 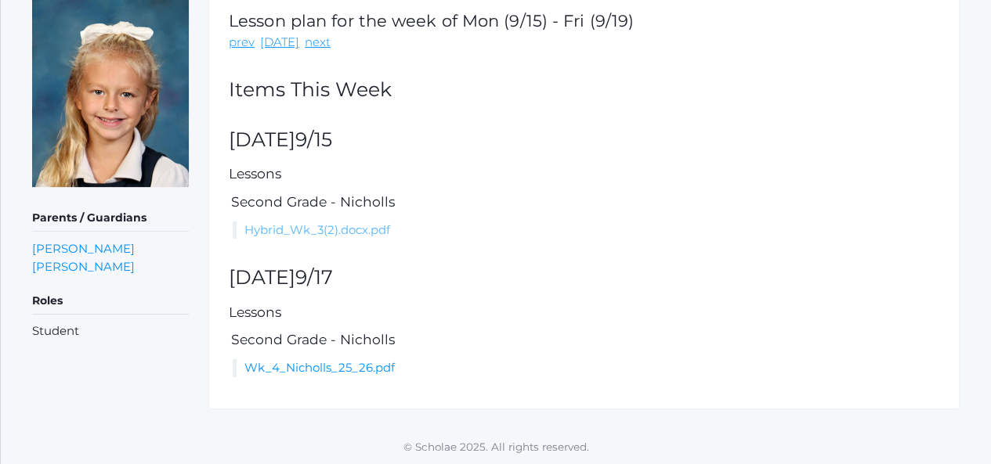 I want to click on li: Student, so click(x=110, y=331).